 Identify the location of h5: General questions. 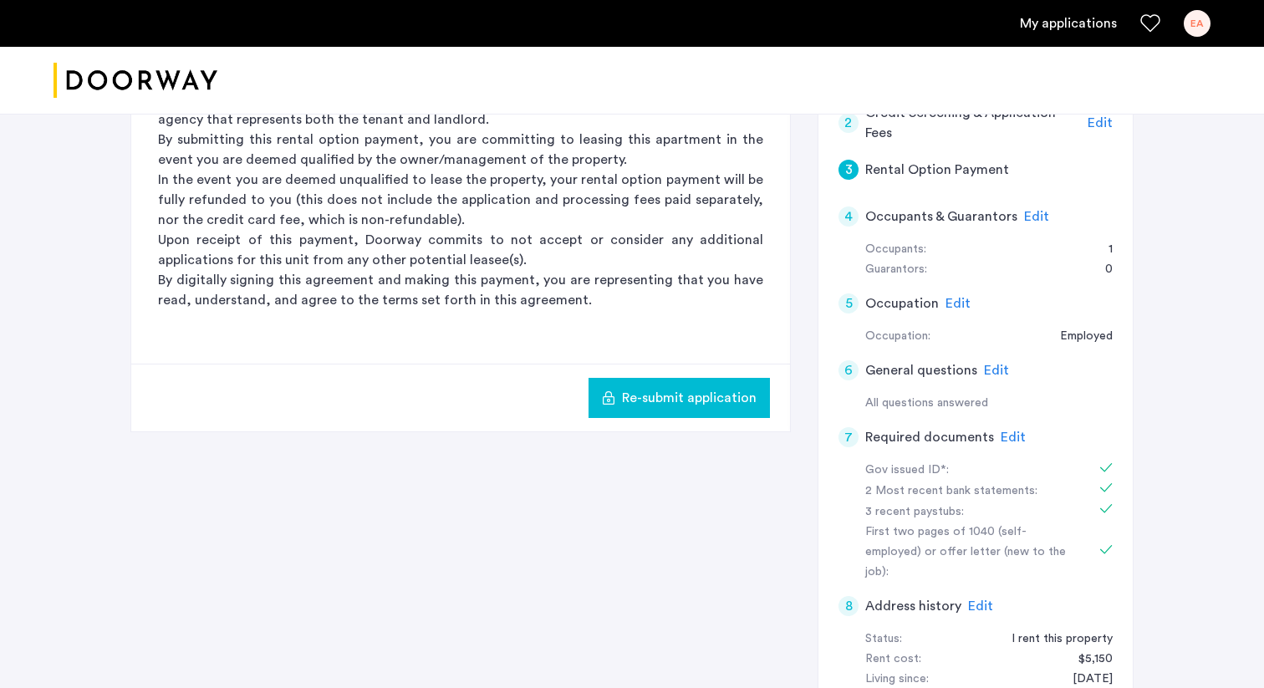
(921, 370).